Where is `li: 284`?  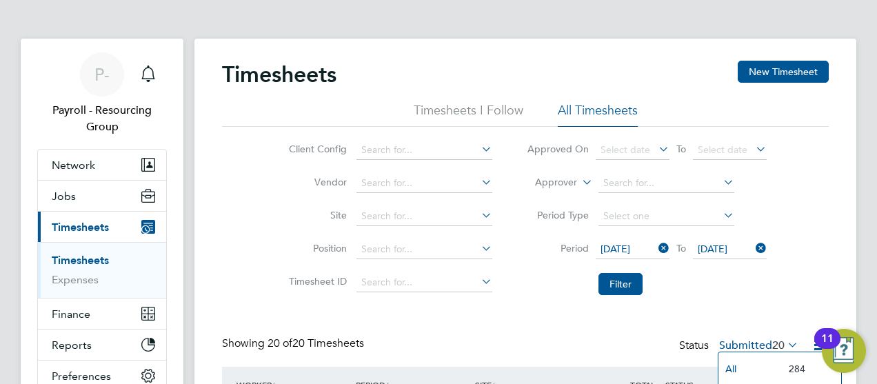 li: 284 is located at coordinates (793, 369).